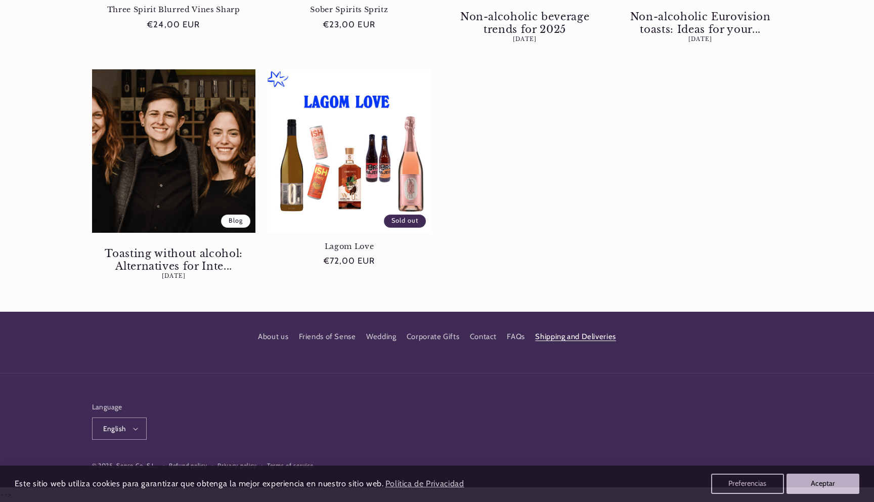 The image size is (874, 502). Describe the element at coordinates (273, 338) in the screenshot. I see `a: About us` at that location.